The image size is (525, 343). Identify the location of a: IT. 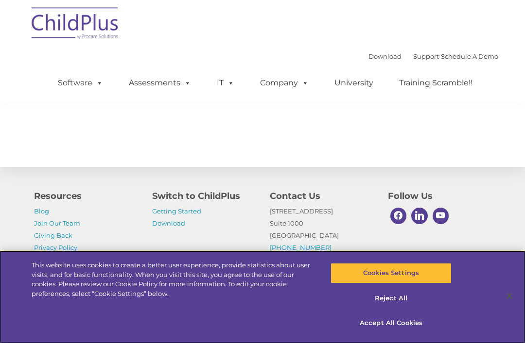
(225, 83).